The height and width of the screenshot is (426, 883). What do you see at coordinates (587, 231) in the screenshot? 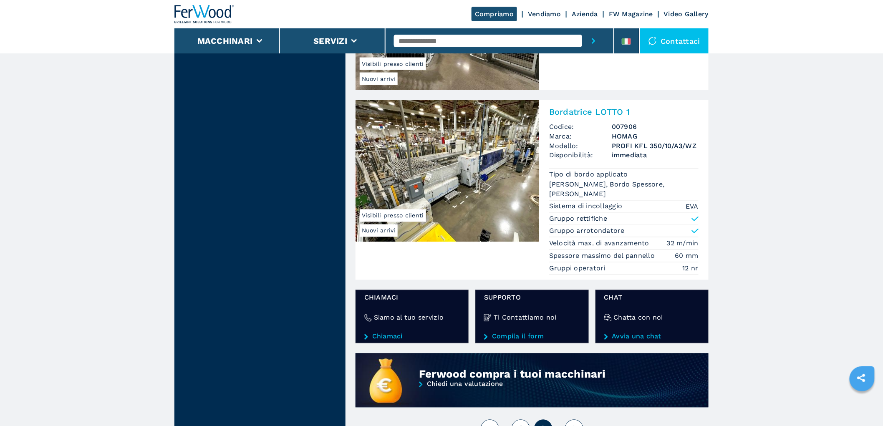
I see `p: Gruppo arrotondatore` at bounding box center [587, 231].